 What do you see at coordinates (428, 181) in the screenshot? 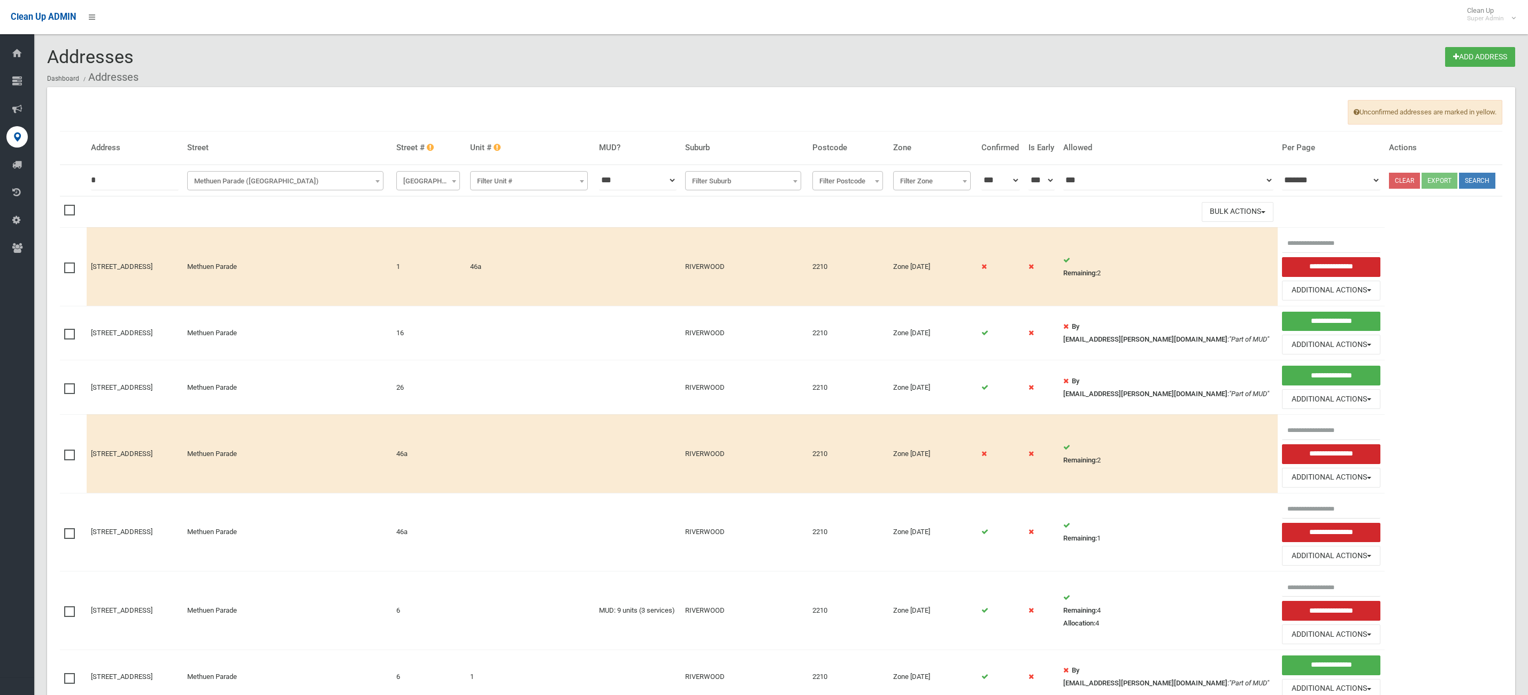
I see `span: Filter Street #` at bounding box center [428, 181].